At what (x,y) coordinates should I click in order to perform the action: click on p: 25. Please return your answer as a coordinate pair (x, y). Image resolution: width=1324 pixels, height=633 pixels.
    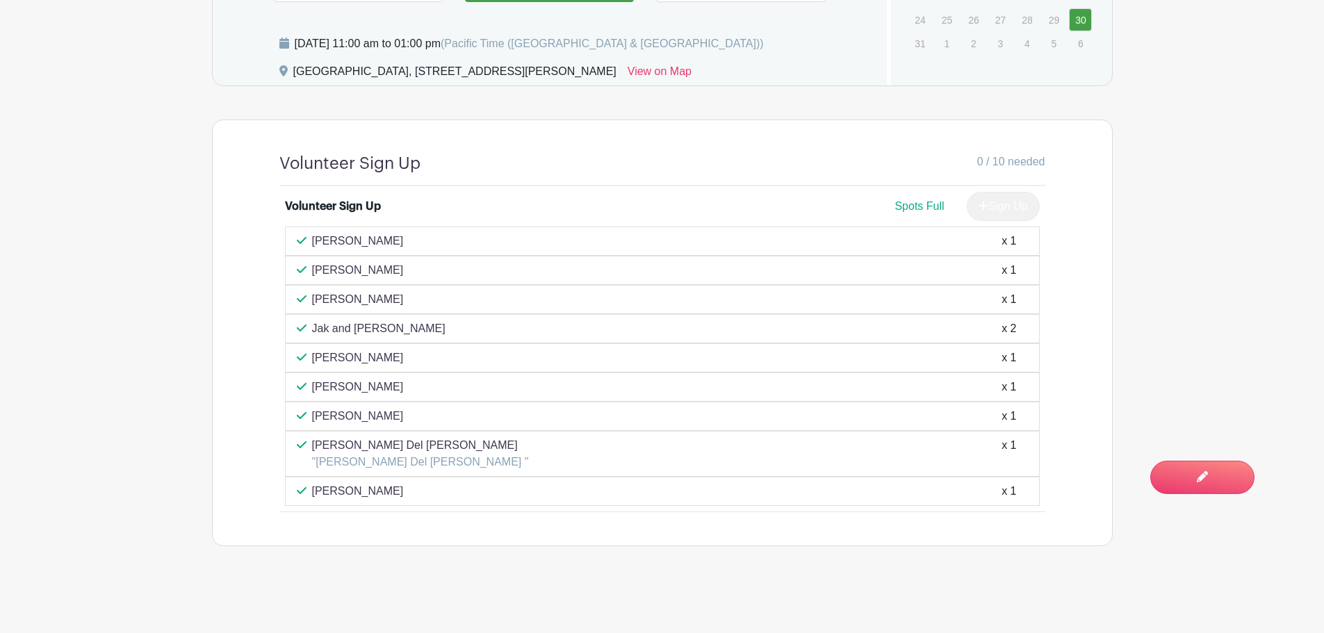
    Looking at the image, I should click on (946, 19).